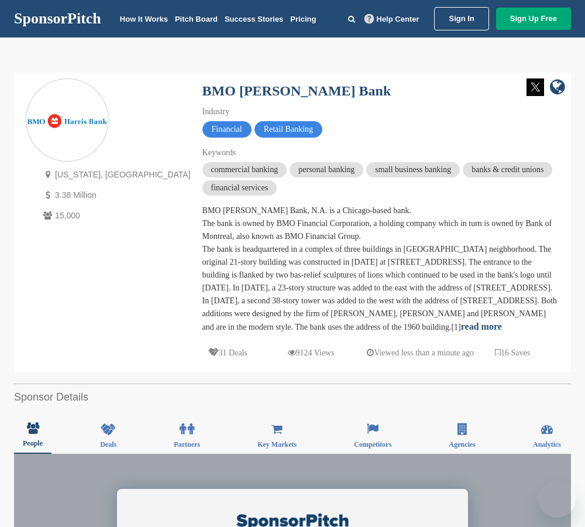  Describe the element at coordinates (507, 170) in the screenshot. I see `span: banks & credit unions` at that location.